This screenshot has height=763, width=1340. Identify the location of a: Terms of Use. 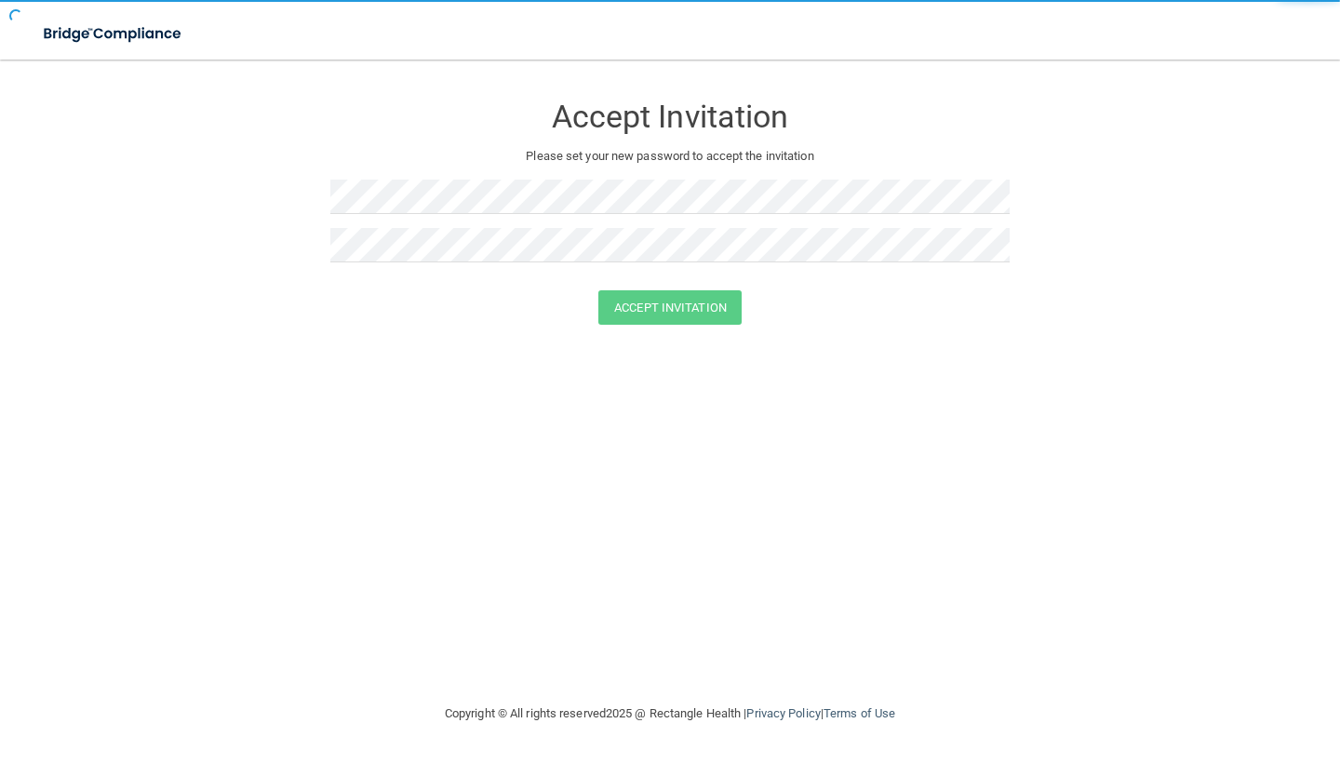
(859, 713).